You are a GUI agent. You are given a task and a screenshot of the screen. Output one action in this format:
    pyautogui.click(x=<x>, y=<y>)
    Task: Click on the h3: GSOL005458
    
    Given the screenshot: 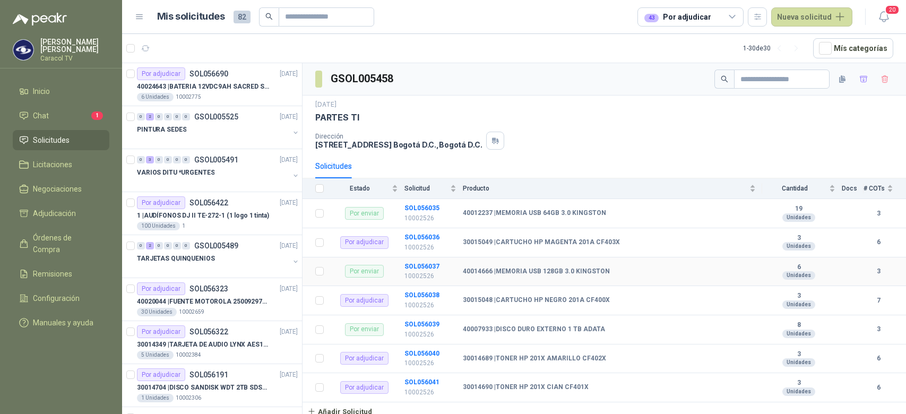 What is the action you would take?
    pyautogui.click(x=362, y=79)
    